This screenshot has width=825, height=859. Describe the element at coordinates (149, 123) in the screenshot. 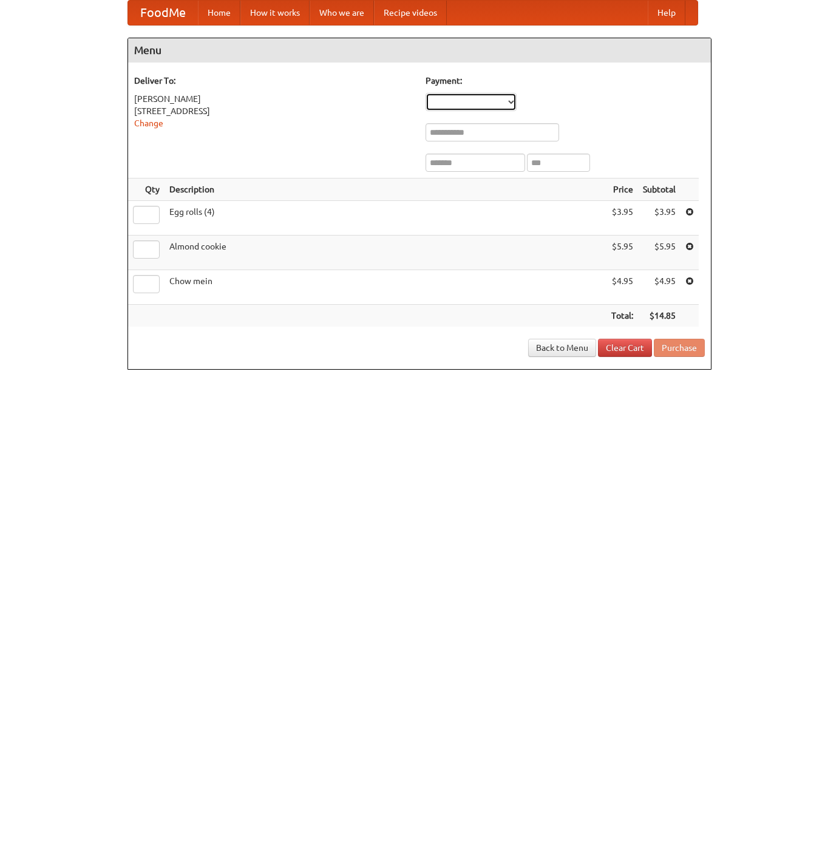

I see `a: Change` at that location.